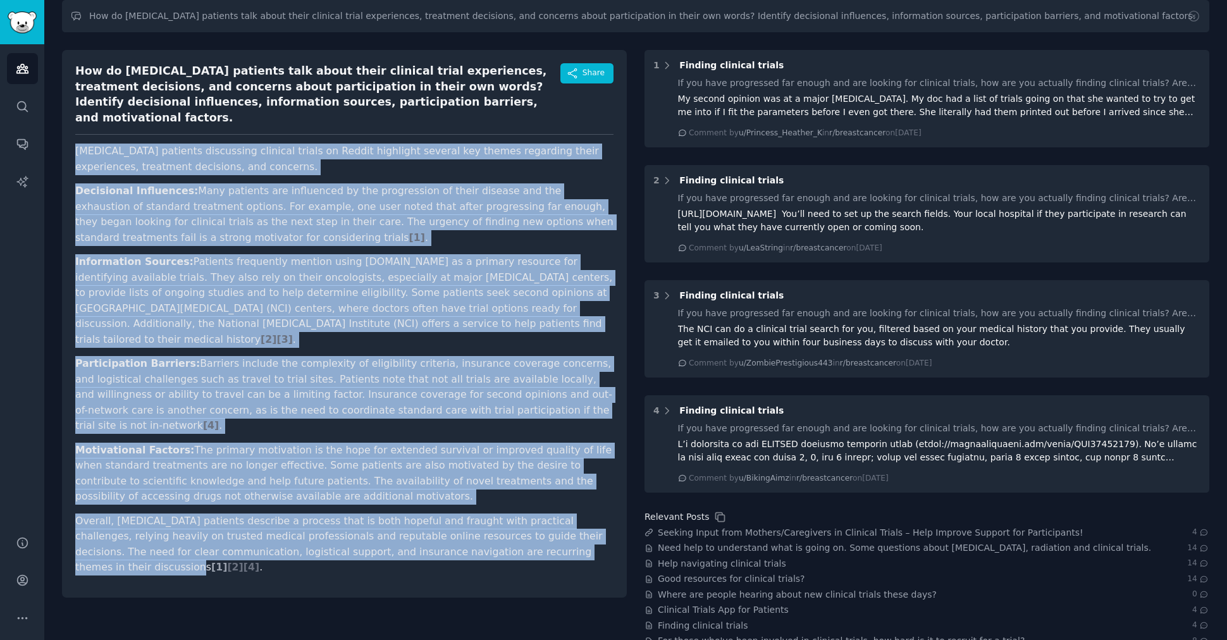 This screenshot has height=640, width=1227. What do you see at coordinates (870, 533) in the screenshot?
I see `span: Seeking Input from Mothers/Caregivers in Clinical Trials – Help Improve Support for Participants!` at bounding box center [870, 533].